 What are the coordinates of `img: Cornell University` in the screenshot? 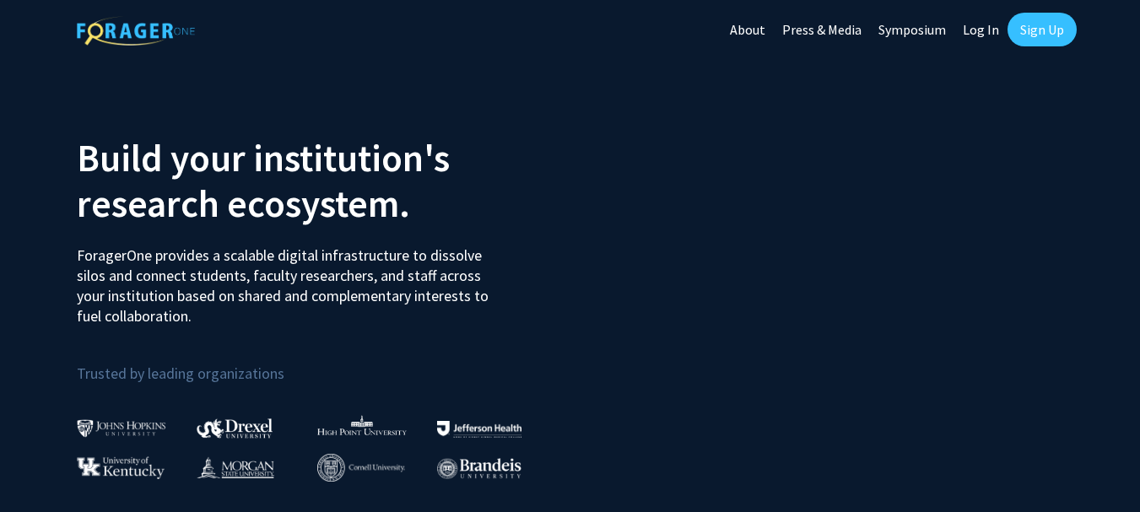 It's located at (361, 467).